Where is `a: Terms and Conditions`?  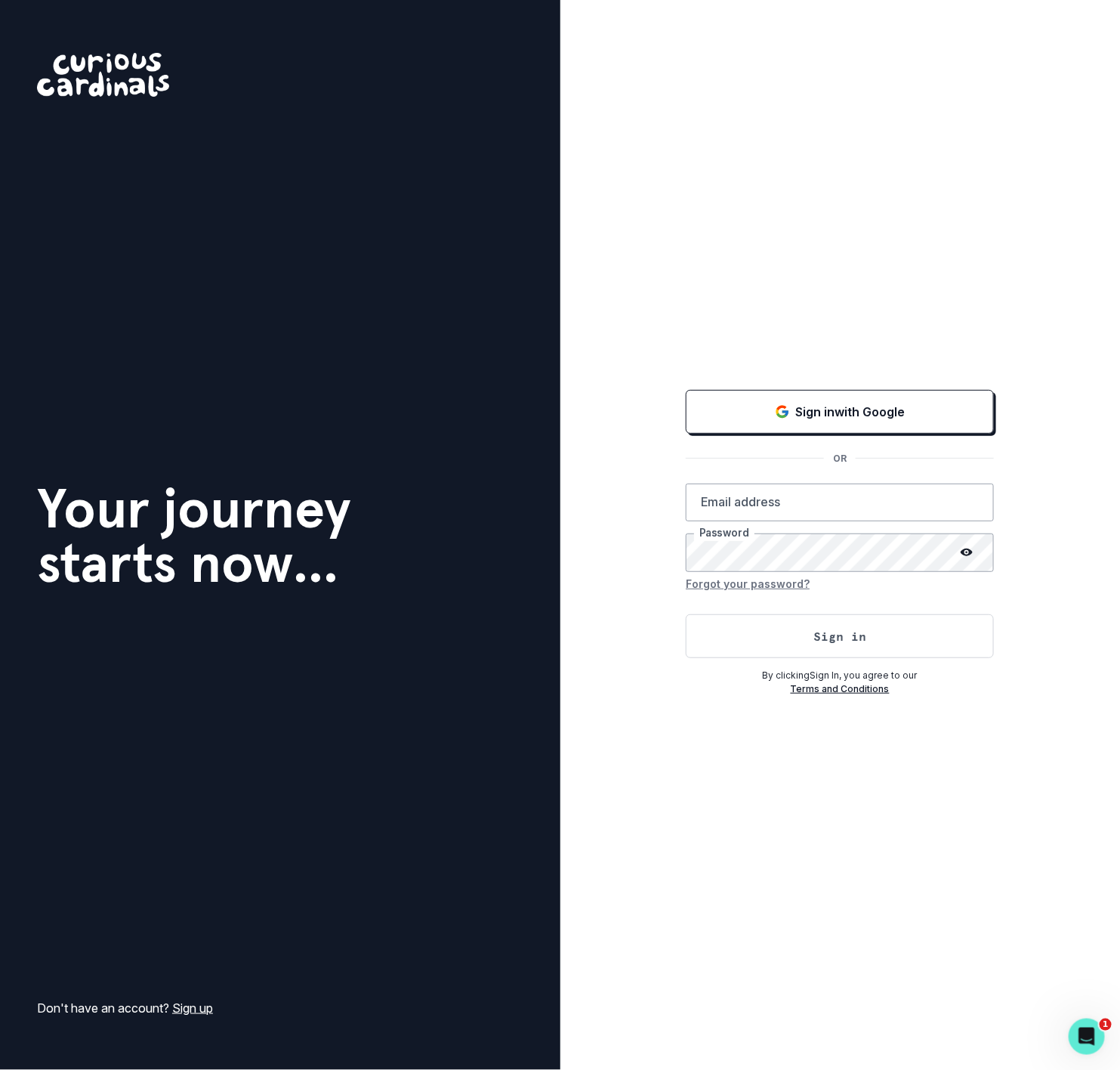
a: Terms and Conditions is located at coordinates (840, 688).